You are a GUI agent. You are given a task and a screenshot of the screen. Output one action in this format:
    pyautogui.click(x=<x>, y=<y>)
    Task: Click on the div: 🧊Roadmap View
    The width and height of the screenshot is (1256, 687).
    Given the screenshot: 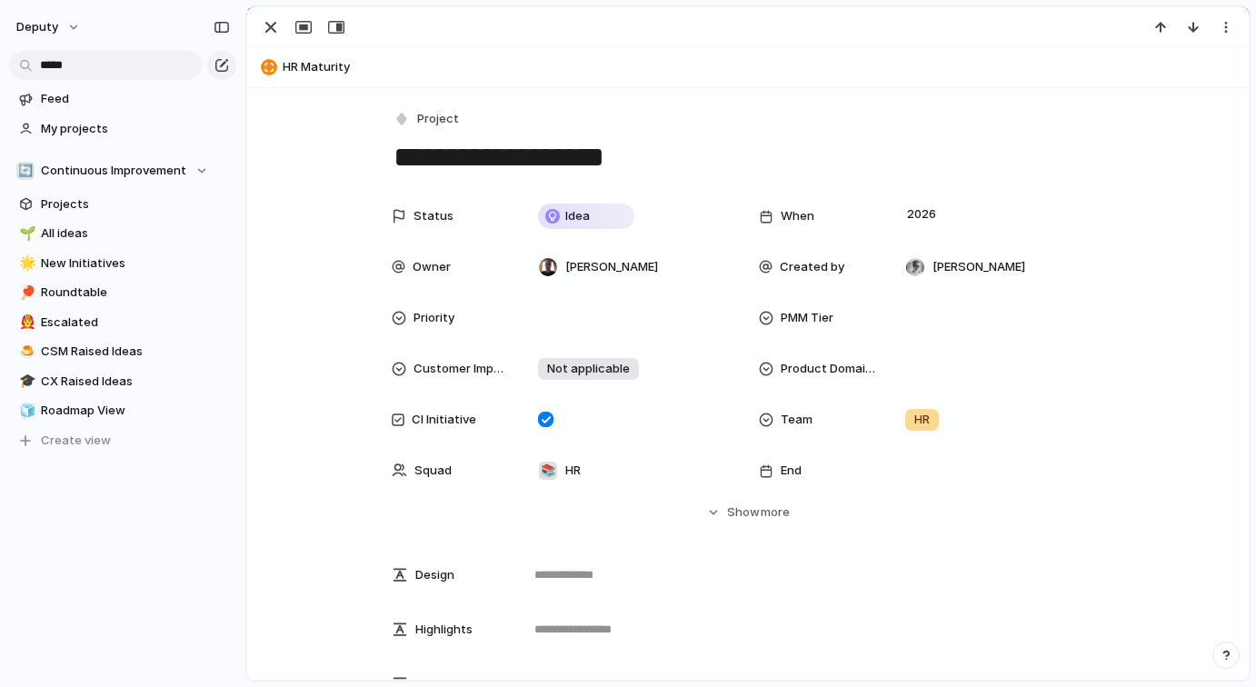 What is the action you would take?
    pyautogui.click(x=123, y=411)
    